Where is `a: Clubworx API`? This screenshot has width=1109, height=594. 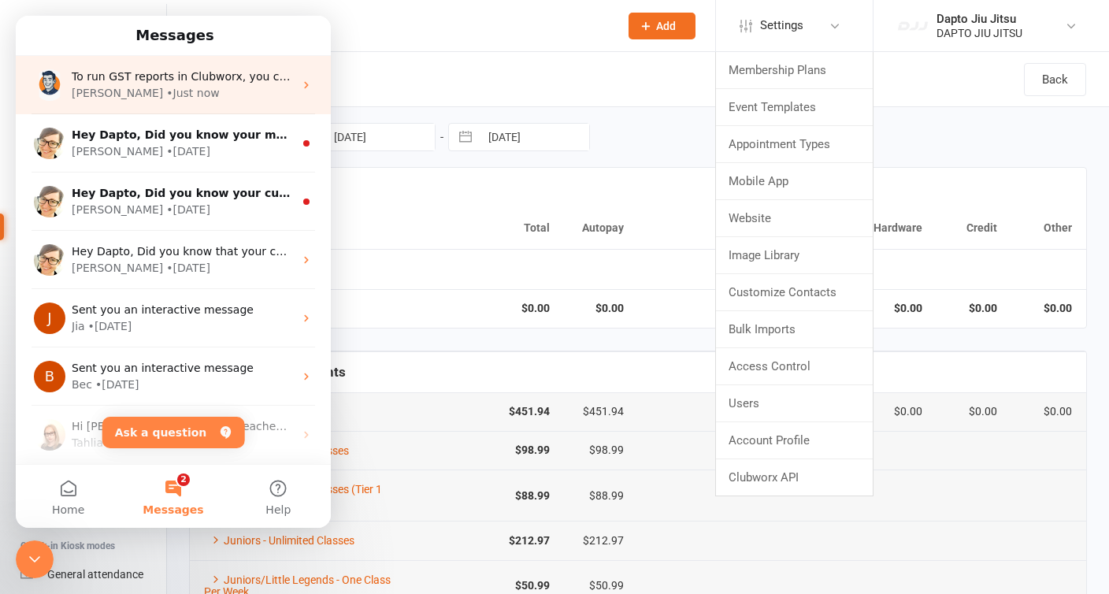 a: Clubworx API is located at coordinates (794, 477).